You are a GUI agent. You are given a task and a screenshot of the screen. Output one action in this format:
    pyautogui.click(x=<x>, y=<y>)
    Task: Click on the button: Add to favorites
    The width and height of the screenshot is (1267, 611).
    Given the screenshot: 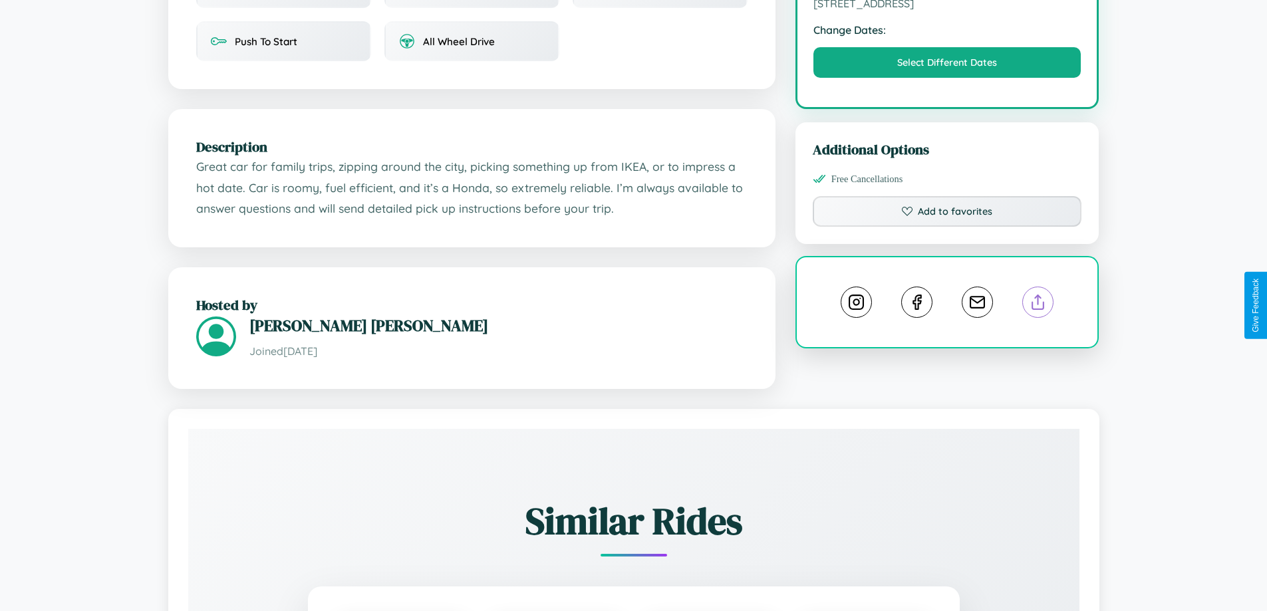 What is the action you would take?
    pyautogui.click(x=947, y=212)
    